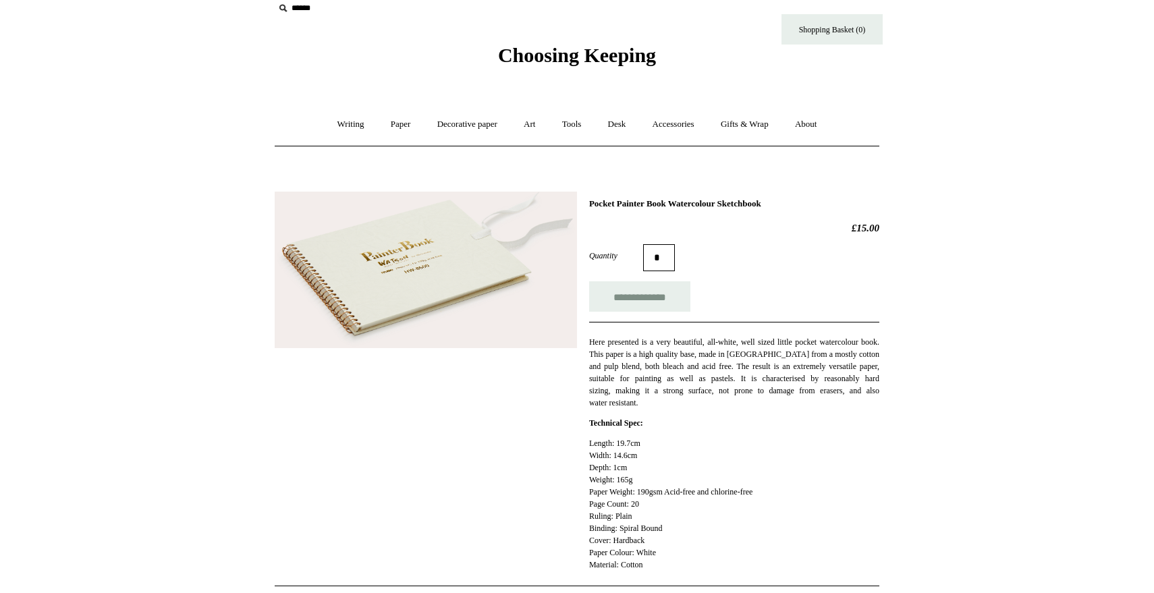 This screenshot has height=593, width=1154. Describe the element at coordinates (734, 228) in the screenshot. I see `h2: £15.00` at that location.